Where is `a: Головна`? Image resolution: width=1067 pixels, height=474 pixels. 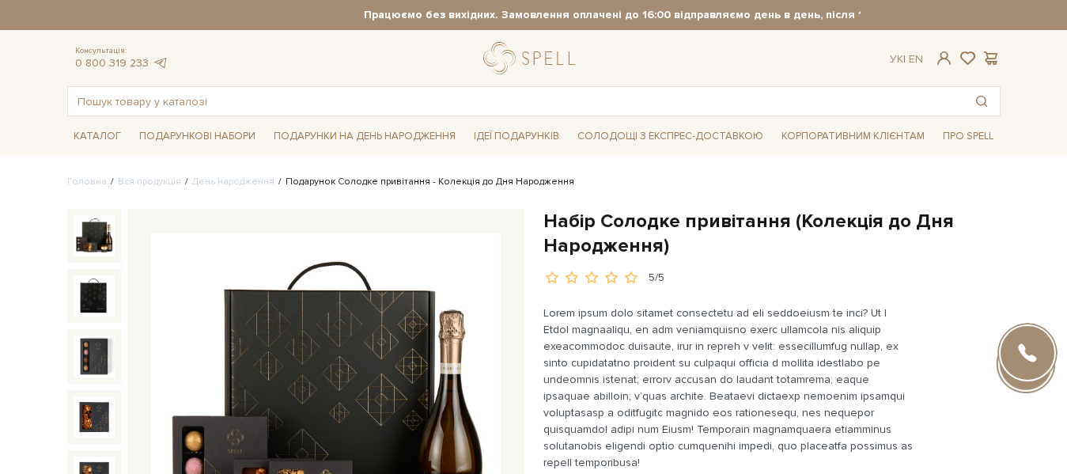
a: Головна is located at coordinates (87, 181).